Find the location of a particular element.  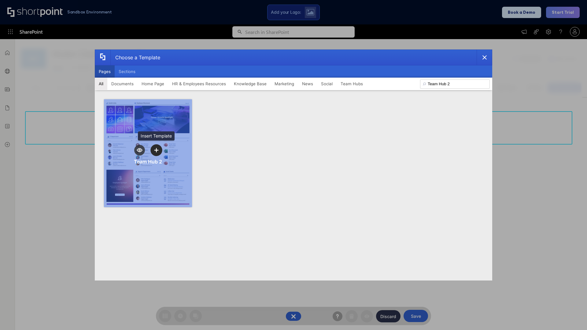

button: Team Hubs is located at coordinates (352, 84).